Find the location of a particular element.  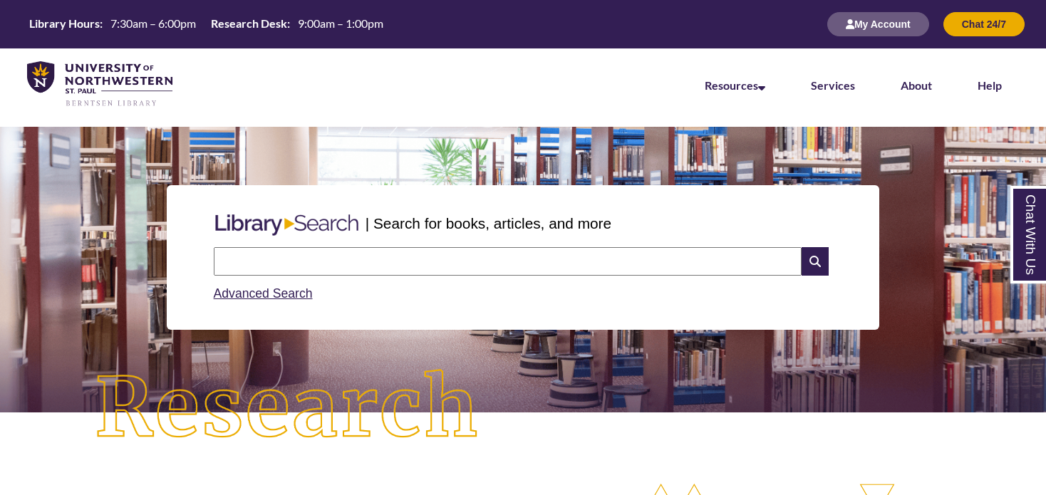

a: Services is located at coordinates (833, 85).